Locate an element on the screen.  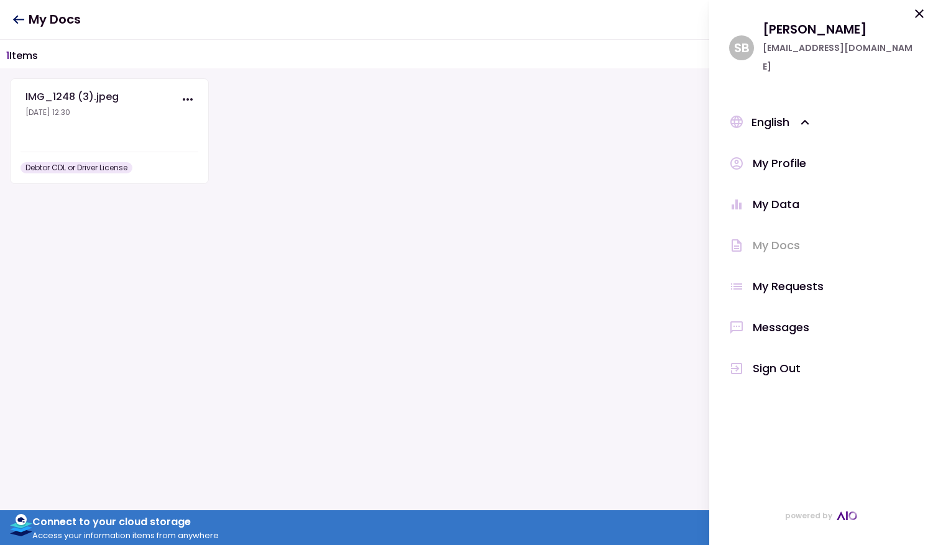
div: My Requests is located at coordinates (788, 286).